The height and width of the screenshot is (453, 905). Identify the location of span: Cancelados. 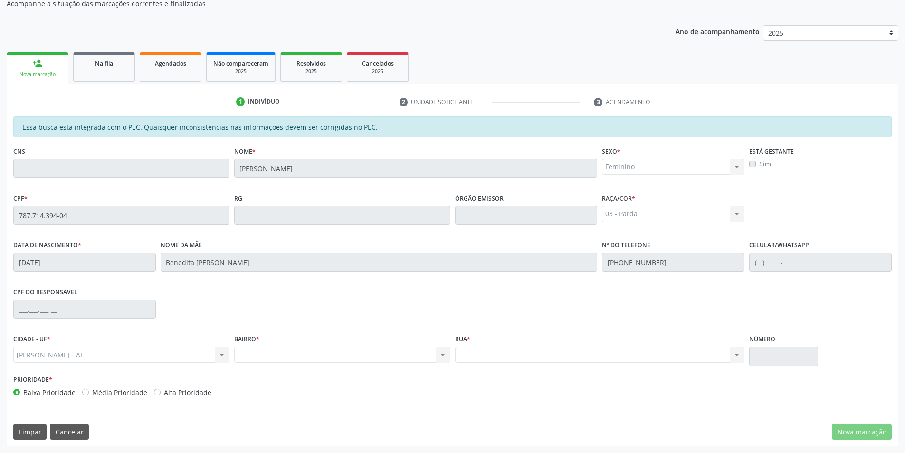
(378, 63).